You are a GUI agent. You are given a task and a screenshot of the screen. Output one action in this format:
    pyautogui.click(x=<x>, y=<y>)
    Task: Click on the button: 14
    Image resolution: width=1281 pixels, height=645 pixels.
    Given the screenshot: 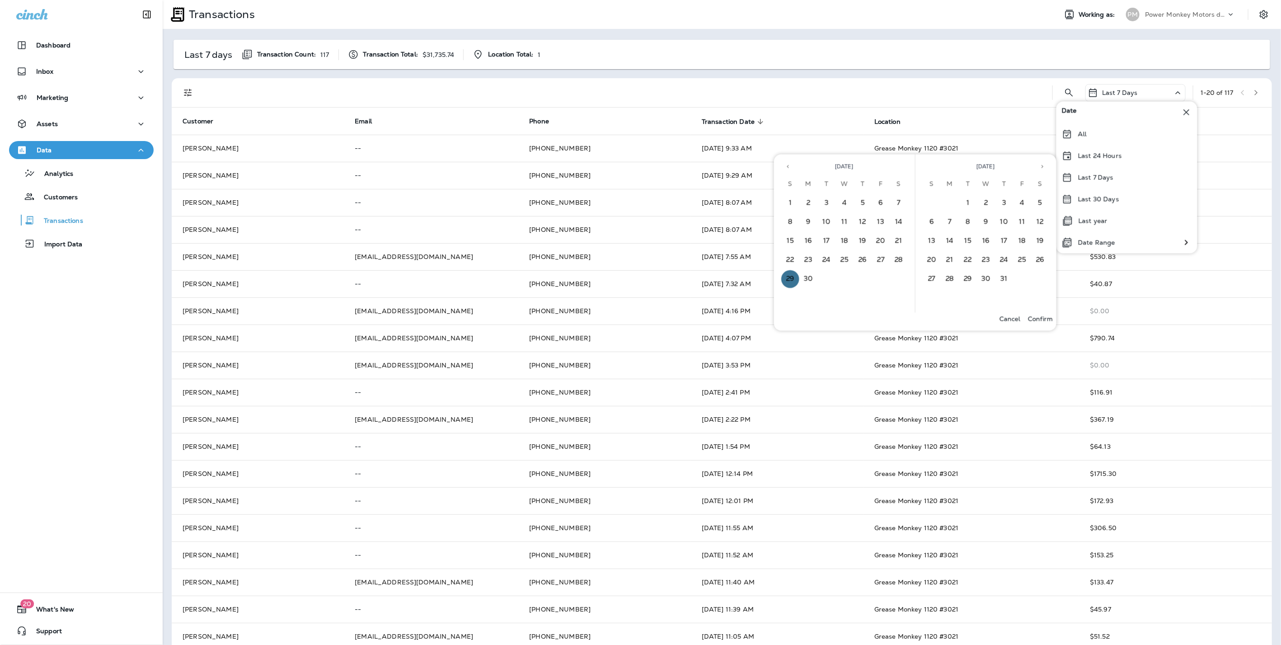 What is the action you would take?
    pyautogui.click(x=950, y=241)
    